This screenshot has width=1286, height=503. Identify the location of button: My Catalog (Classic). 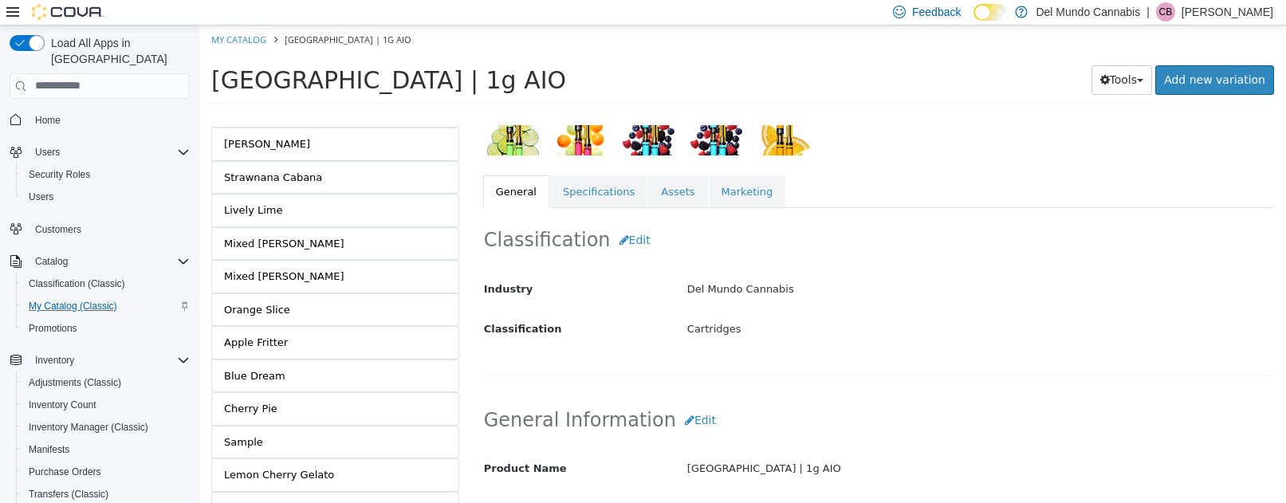
(106, 306).